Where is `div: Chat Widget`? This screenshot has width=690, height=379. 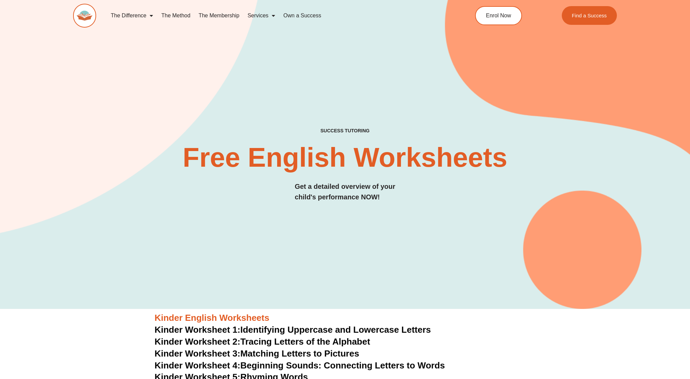
div: Chat Widget is located at coordinates (673, 362).